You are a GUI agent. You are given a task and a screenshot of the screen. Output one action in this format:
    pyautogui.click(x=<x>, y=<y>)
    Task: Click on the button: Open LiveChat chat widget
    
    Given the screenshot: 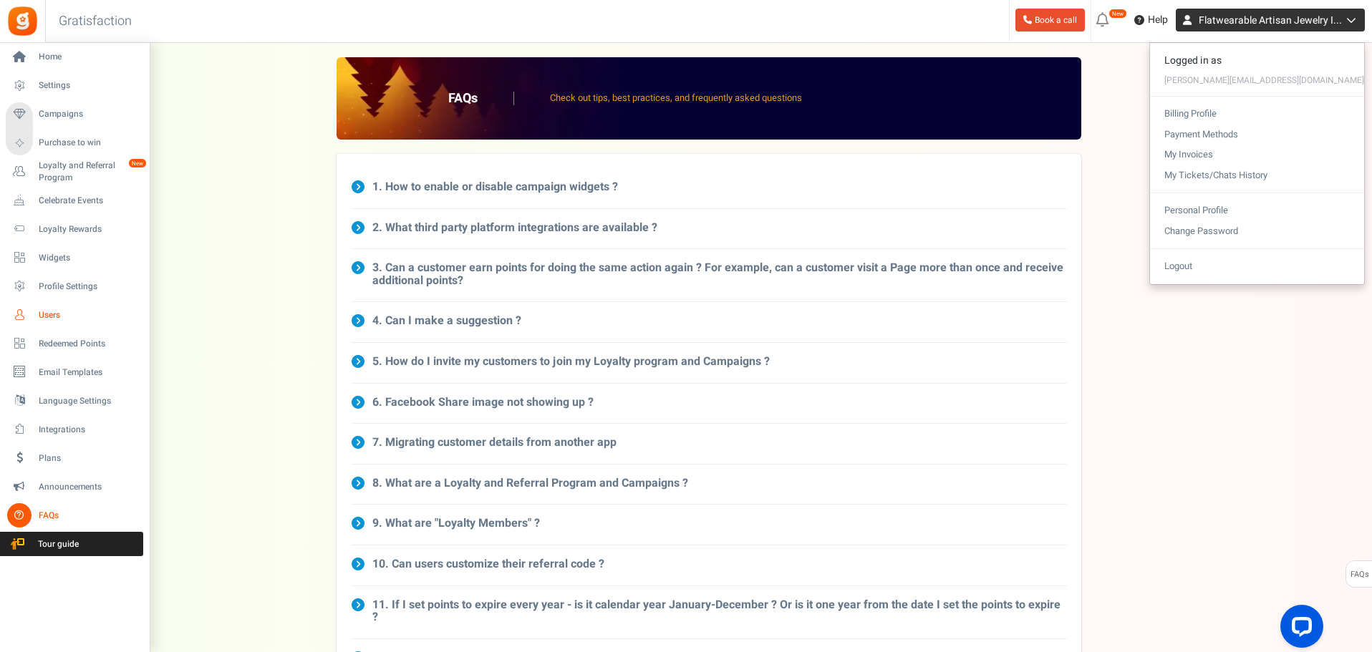 What is the action you would take?
    pyautogui.click(x=33, y=27)
    